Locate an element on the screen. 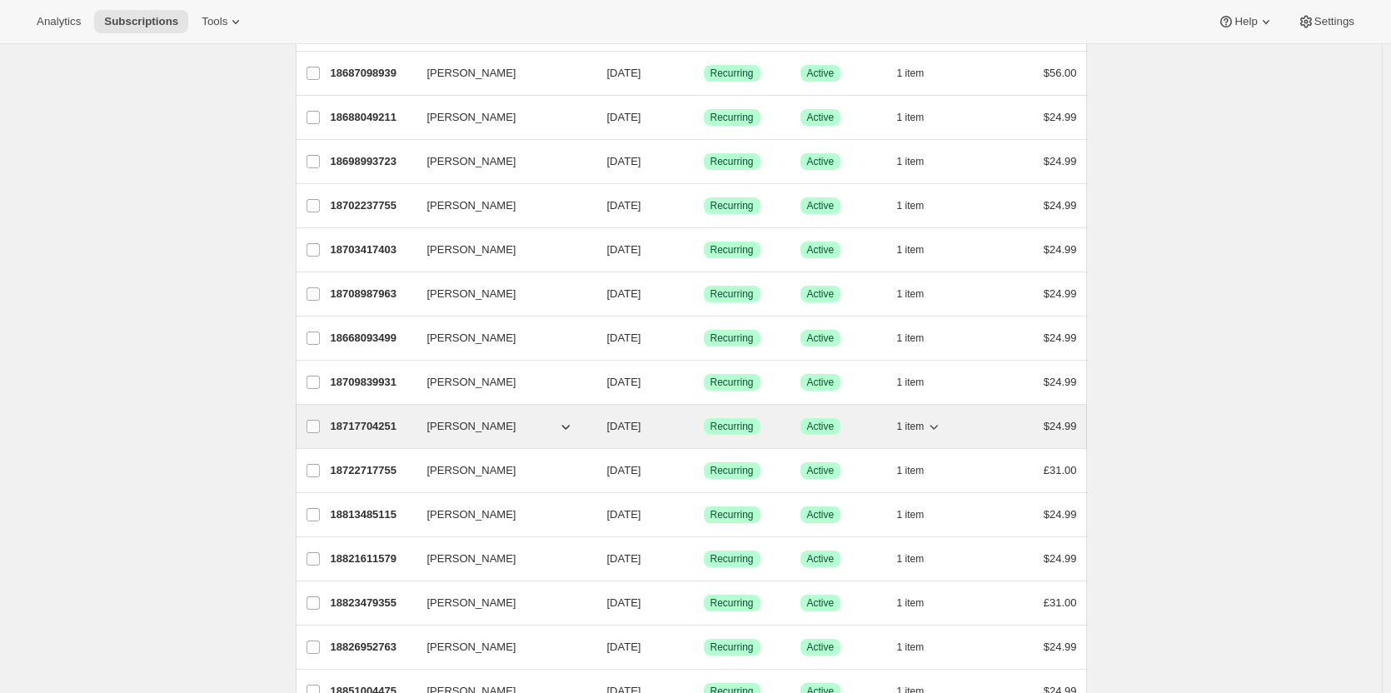 The width and height of the screenshot is (1391, 693). p: 18717704251 is located at coordinates (372, 426).